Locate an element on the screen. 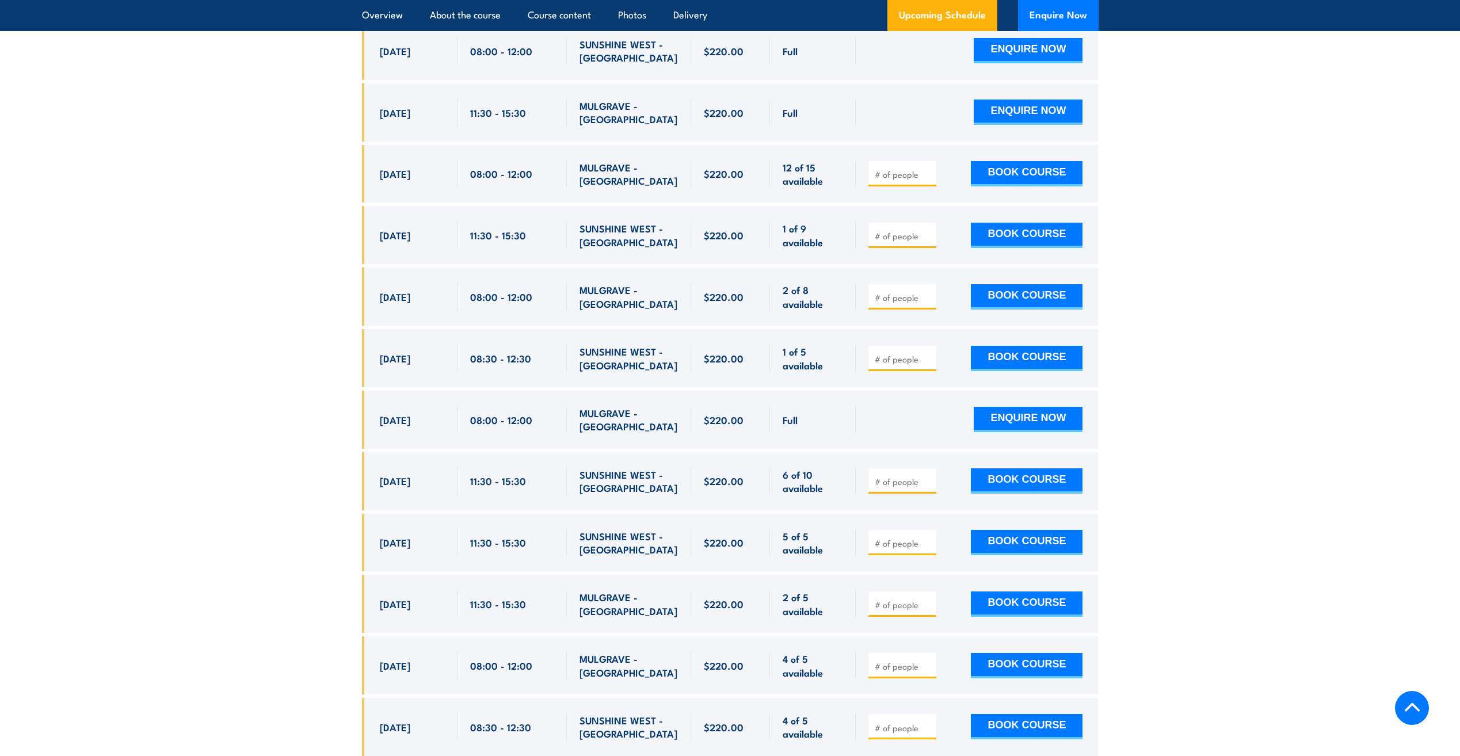 Image resolution: width=1460 pixels, height=756 pixels. span: 1 of 9 available is located at coordinates (813, 235).